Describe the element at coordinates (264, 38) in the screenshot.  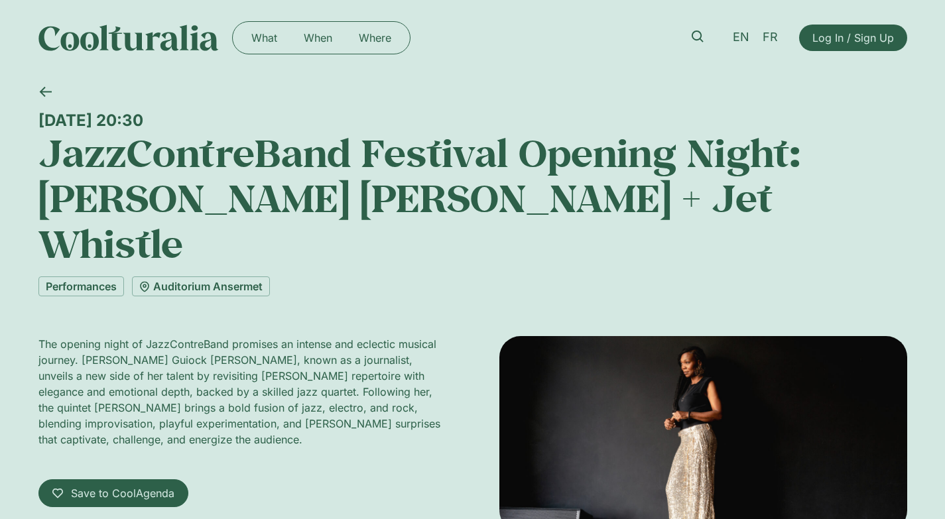
I see `a: What` at that location.